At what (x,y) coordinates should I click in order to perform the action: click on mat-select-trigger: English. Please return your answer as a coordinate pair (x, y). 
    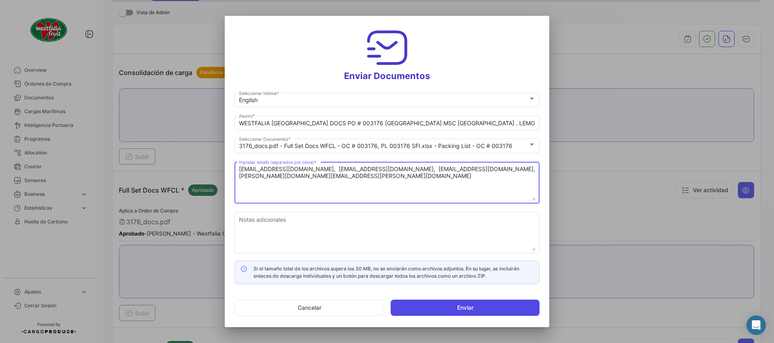
    Looking at the image, I should click on (248, 100).